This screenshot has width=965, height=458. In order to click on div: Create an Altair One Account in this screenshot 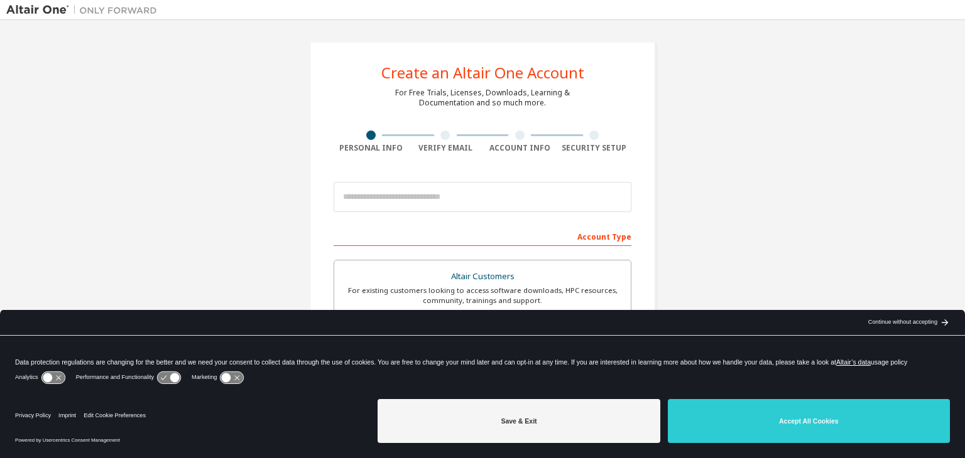, I will do `click(482, 73)`.